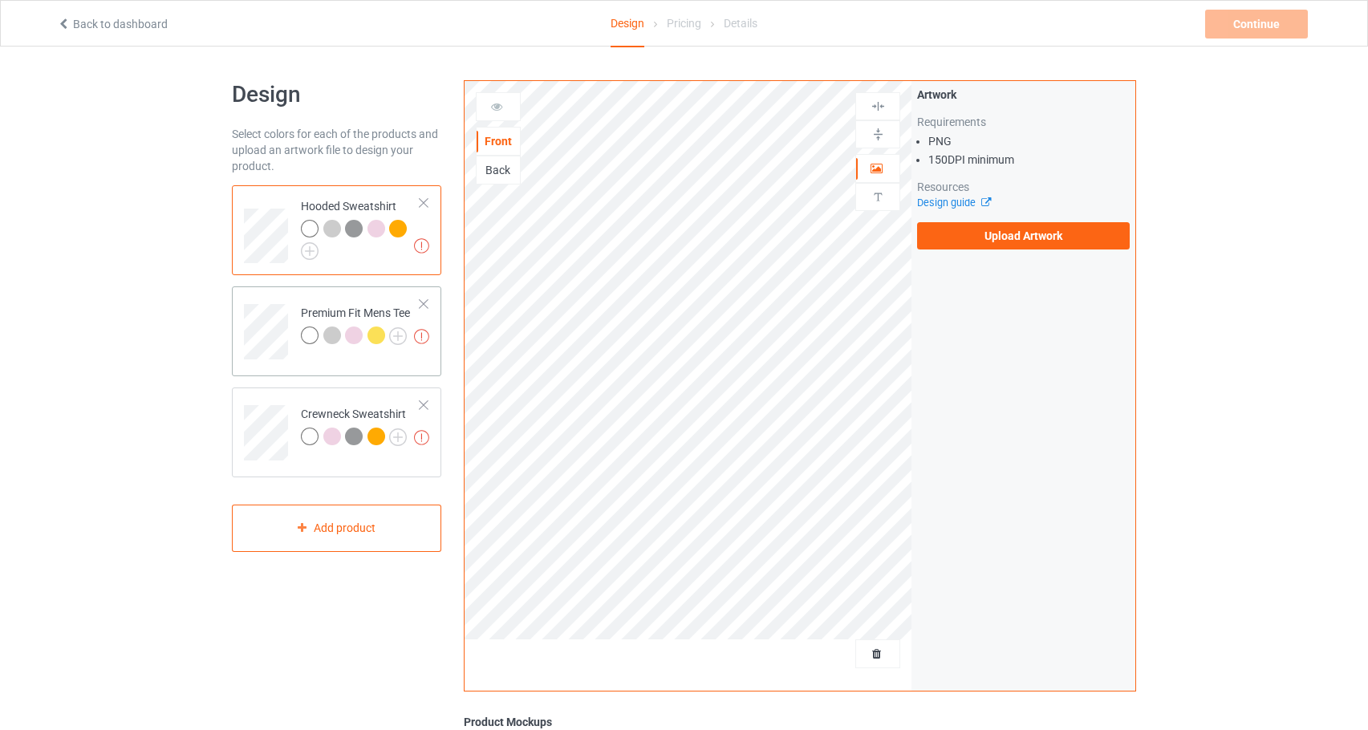  What do you see at coordinates (1029, 160) in the screenshot?
I see `li: 150 DPI minimum` at bounding box center [1029, 160].